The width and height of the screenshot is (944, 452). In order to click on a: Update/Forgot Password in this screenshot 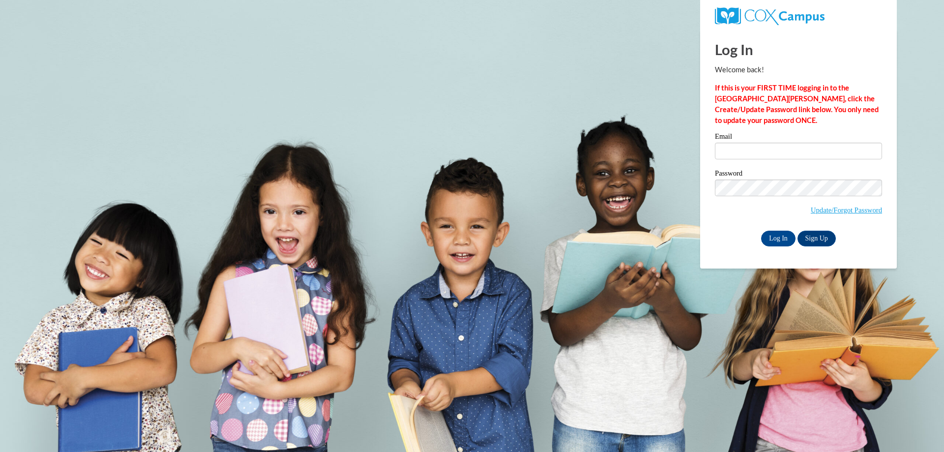, I will do `click(846, 210)`.